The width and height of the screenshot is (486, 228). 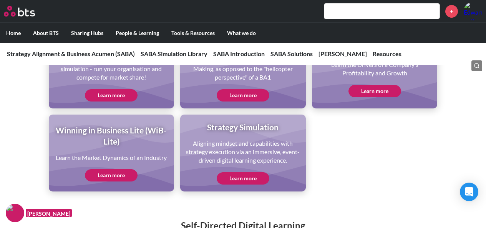 What do you see at coordinates (243, 69) in the screenshot?
I see `p: Focuses on Daily Business Decision Making, as opposed to the "helicopter perspective" of a BA1` at bounding box center [243, 69].